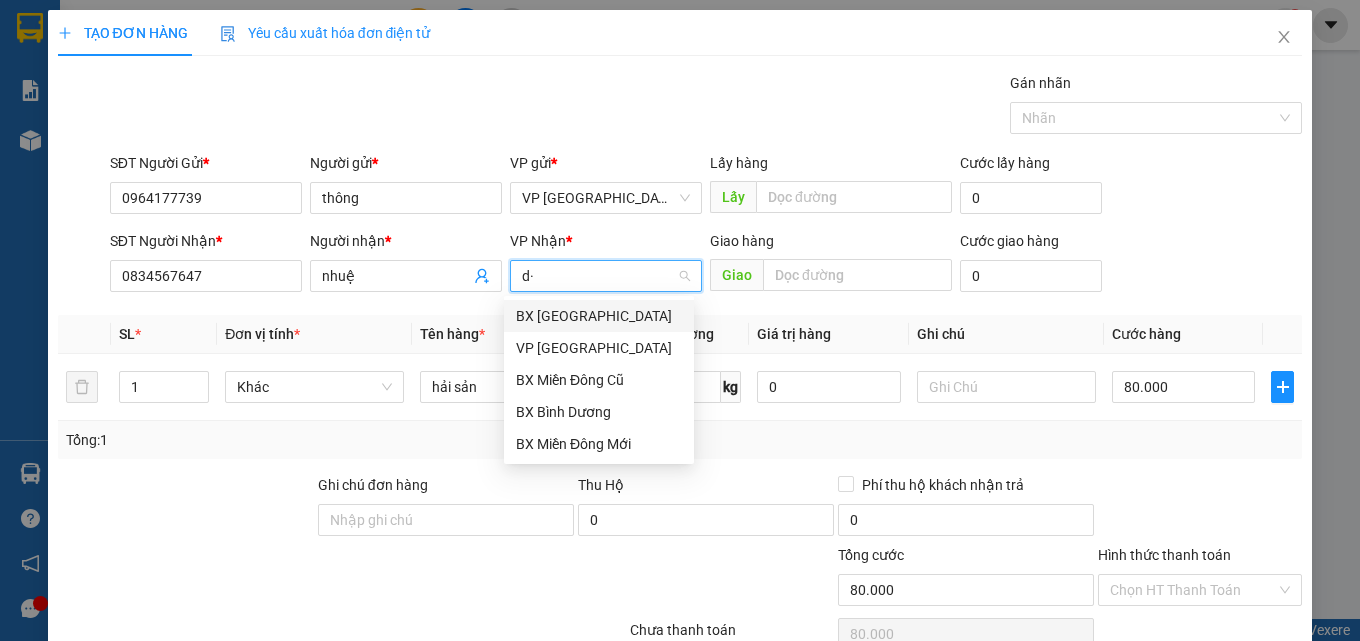 The image size is (1360, 641). I want to click on input: VD: Bàn, Ghế, so click(509, 387).